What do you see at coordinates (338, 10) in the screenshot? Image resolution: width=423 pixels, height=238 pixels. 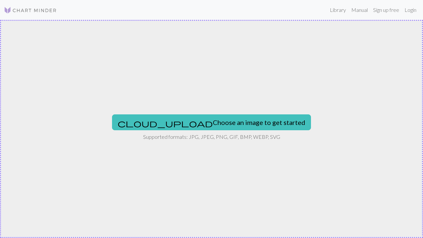 I see `a: Library` at bounding box center [338, 10].